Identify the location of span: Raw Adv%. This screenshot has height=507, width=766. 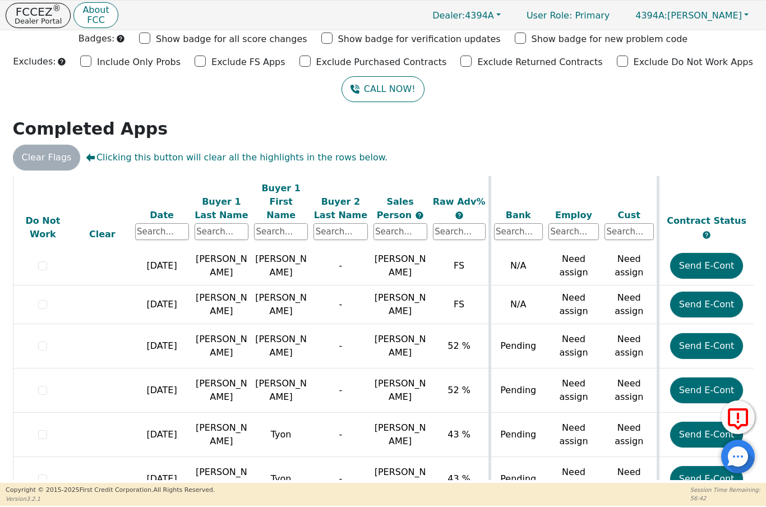
(459, 201).